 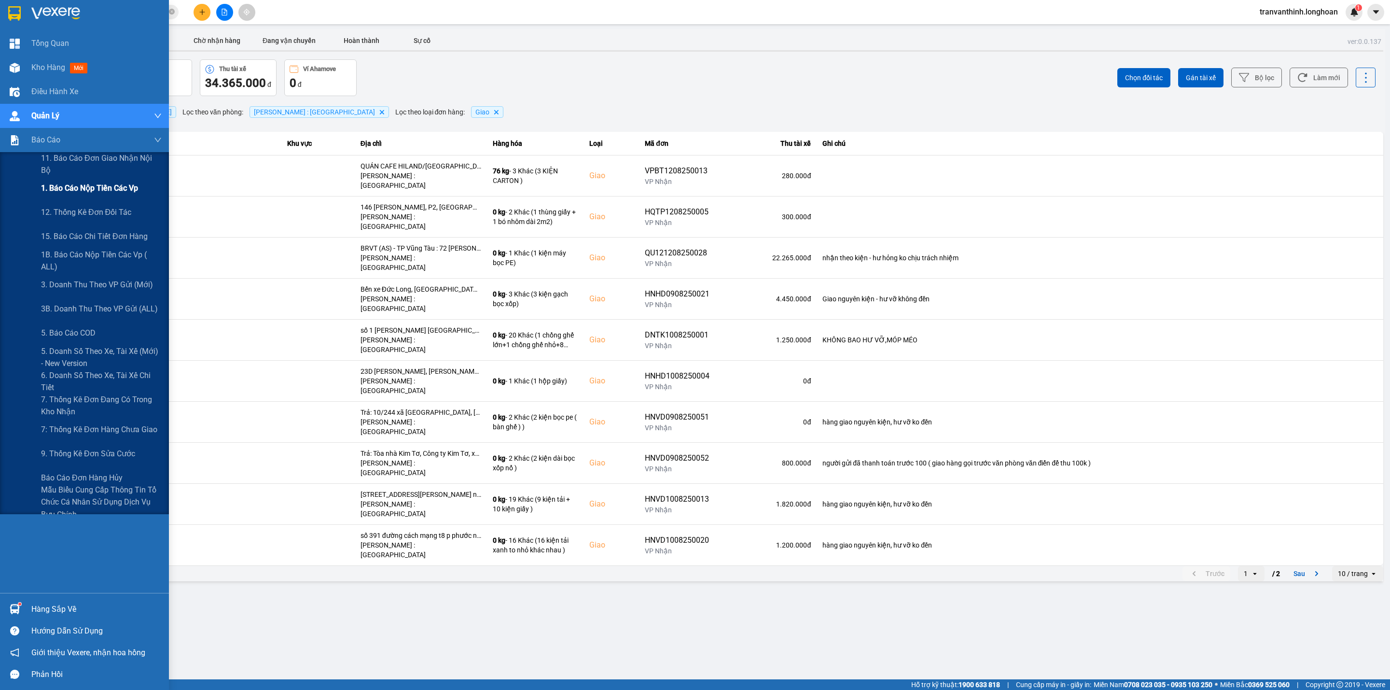 What do you see at coordinates (766, 258) in the screenshot?
I see `div: 22.265.000 đ` at bounding box center [766, 258].